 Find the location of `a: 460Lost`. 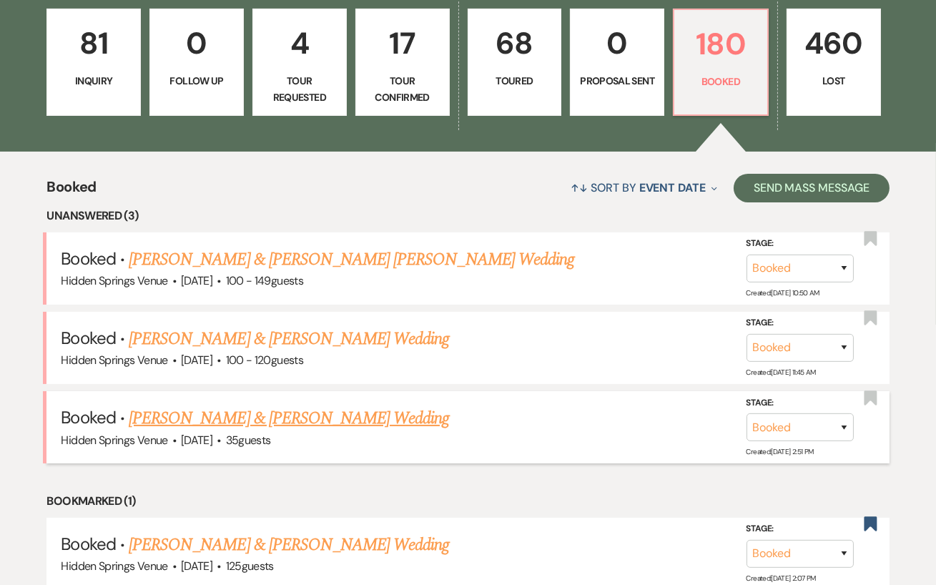

a: 460Lost is located at coordinates (834, 62).